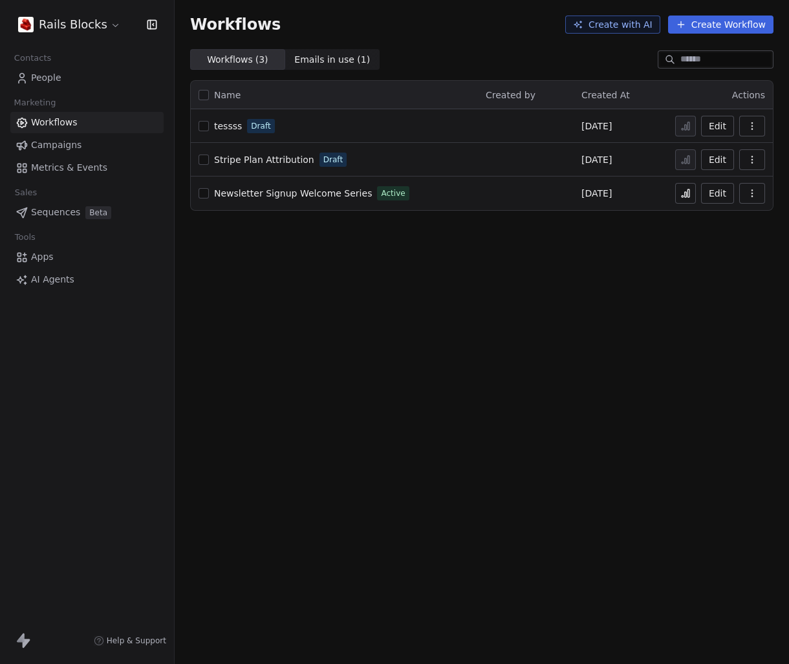 The width and height of the screenshot is (789, 664). Describe the element at coordinates (332, 60) in the screenshot. I see `span: Emails in use ( 1 )` at that location.